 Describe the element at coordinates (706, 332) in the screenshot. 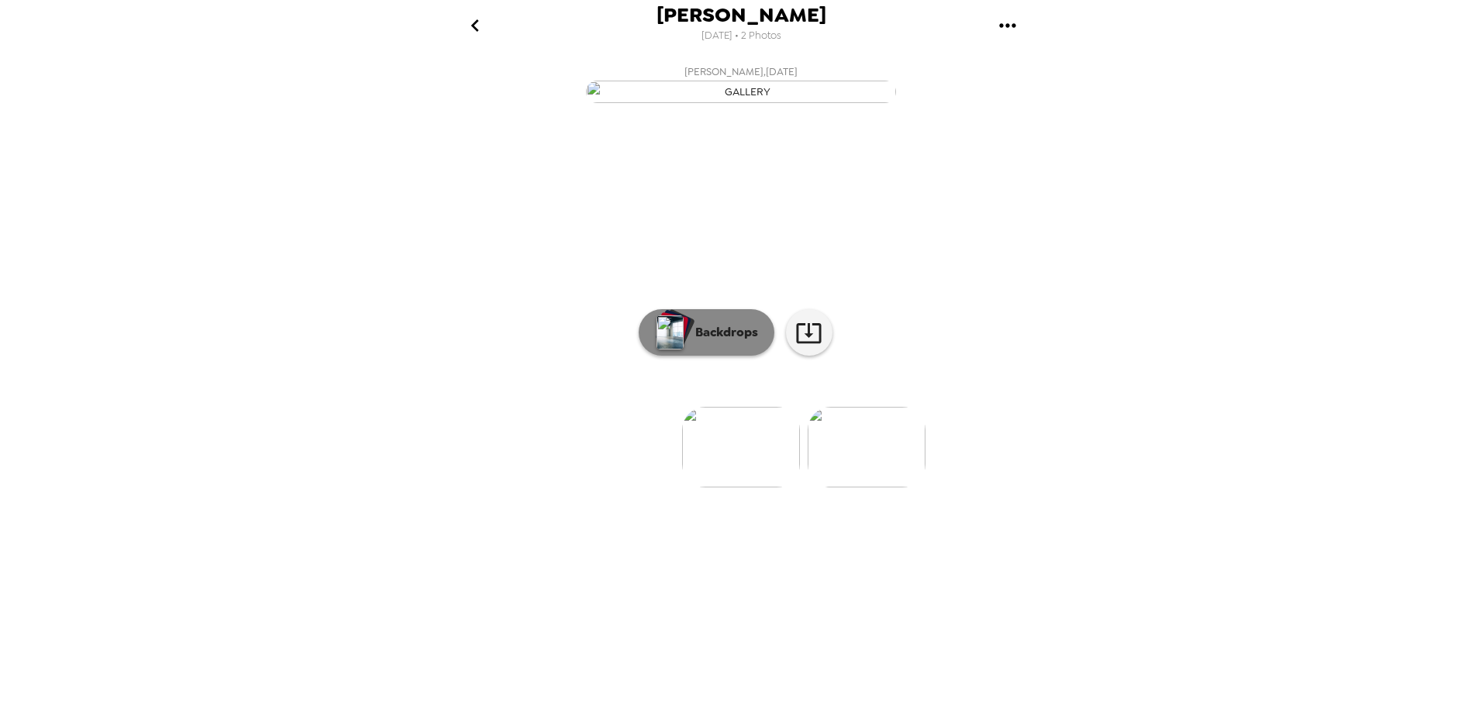

I see `button: Backdrops` at that location.